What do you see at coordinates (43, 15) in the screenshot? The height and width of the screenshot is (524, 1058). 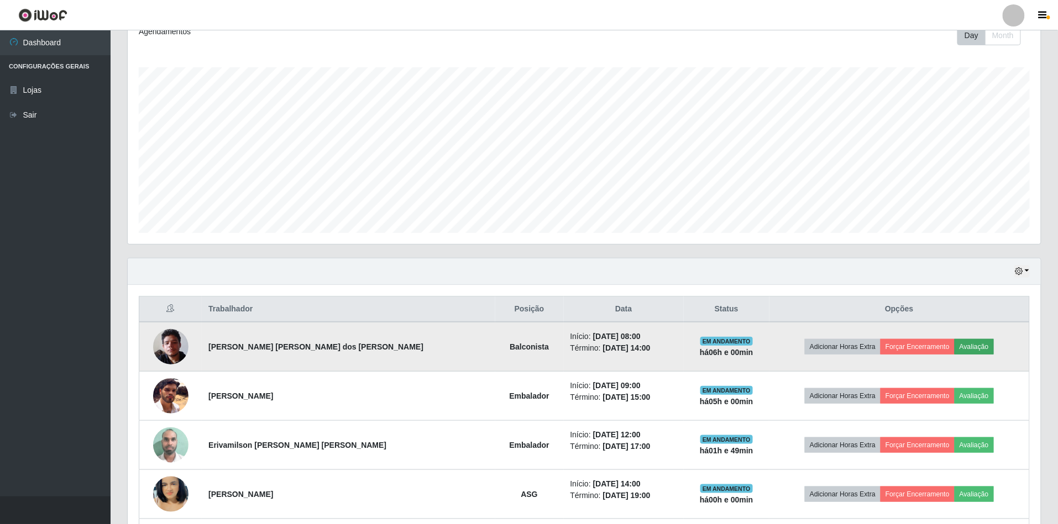 I see `img: CoreUI Logo` at bounding box center [43, 15].